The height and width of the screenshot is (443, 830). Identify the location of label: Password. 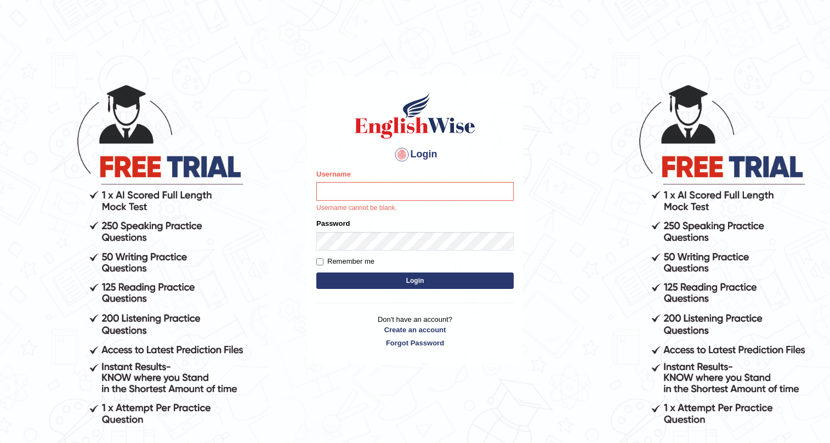
(333, 223).